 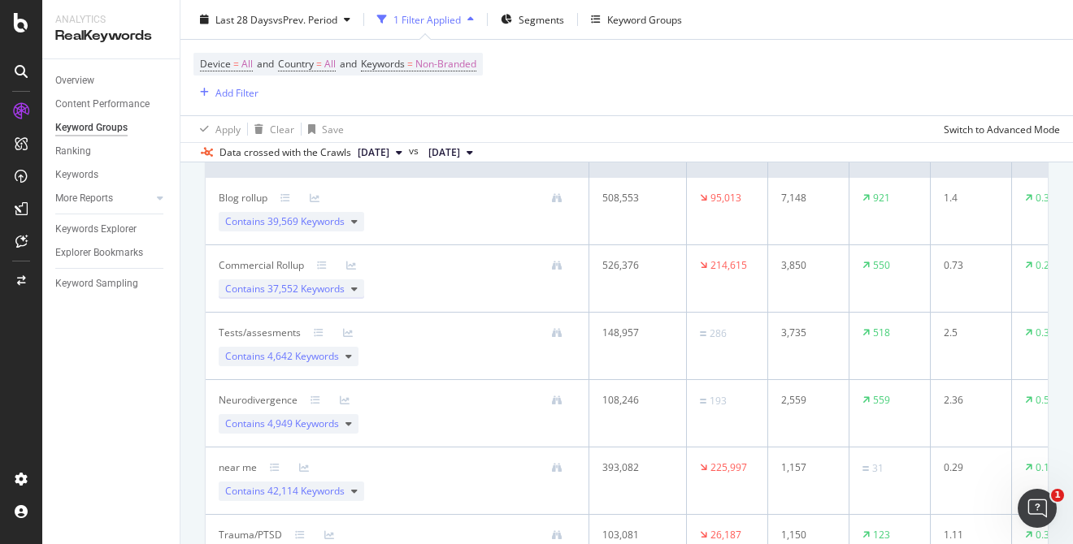 I want to click on div: 508,553, so click(x=634, y=198).